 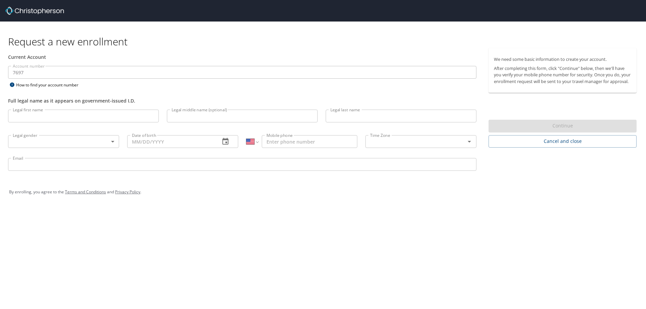 What do you see at coordinates (127, 192) in the screenshot?
I see `a: Privacy Policy` at bounding box center [127, 192].